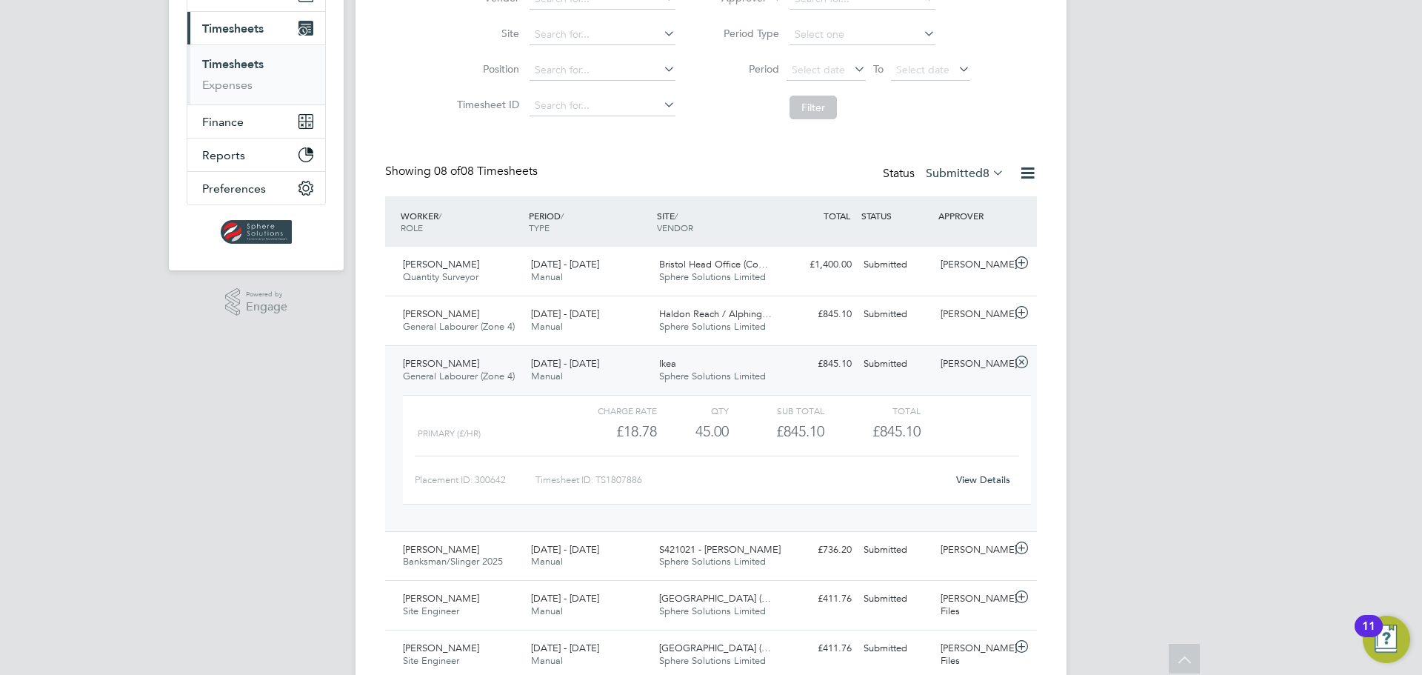 The height and width of the screenshot is (675, 1422). I want to click on a: View Details, so click(983, 479).